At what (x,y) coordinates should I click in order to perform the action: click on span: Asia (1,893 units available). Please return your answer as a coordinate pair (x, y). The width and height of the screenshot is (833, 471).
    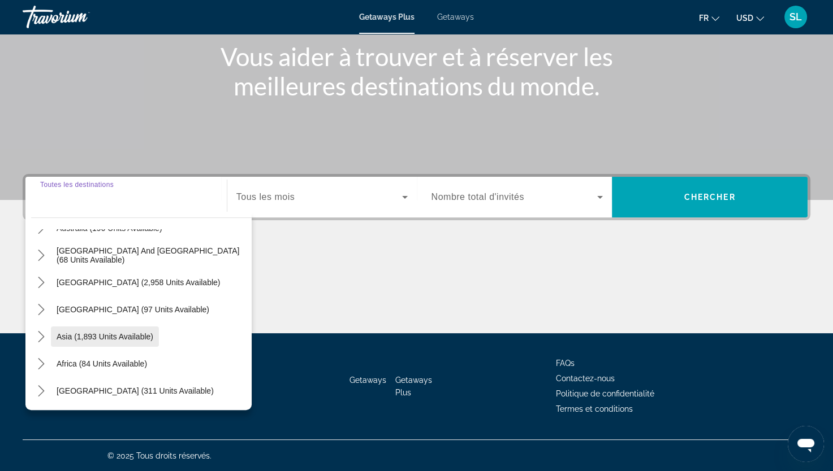
    Looking at the image, I should click on (105, 337).